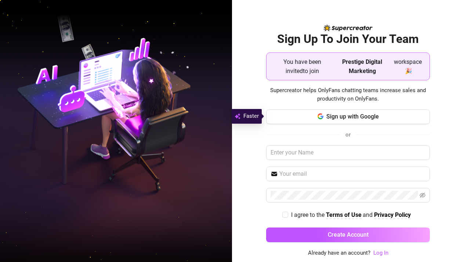 This screenshot has width=464, height=262. I want to click on strong: Prestige Digital Marketing, so click(362, 66).